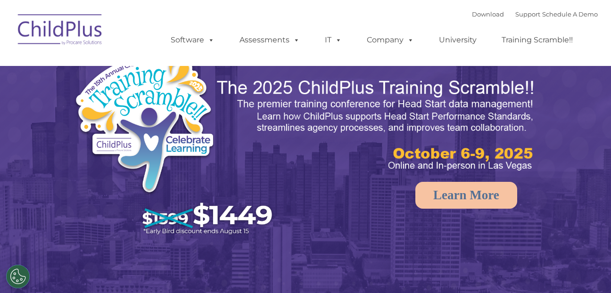  I want to click on a: Company, so click(390, 40).